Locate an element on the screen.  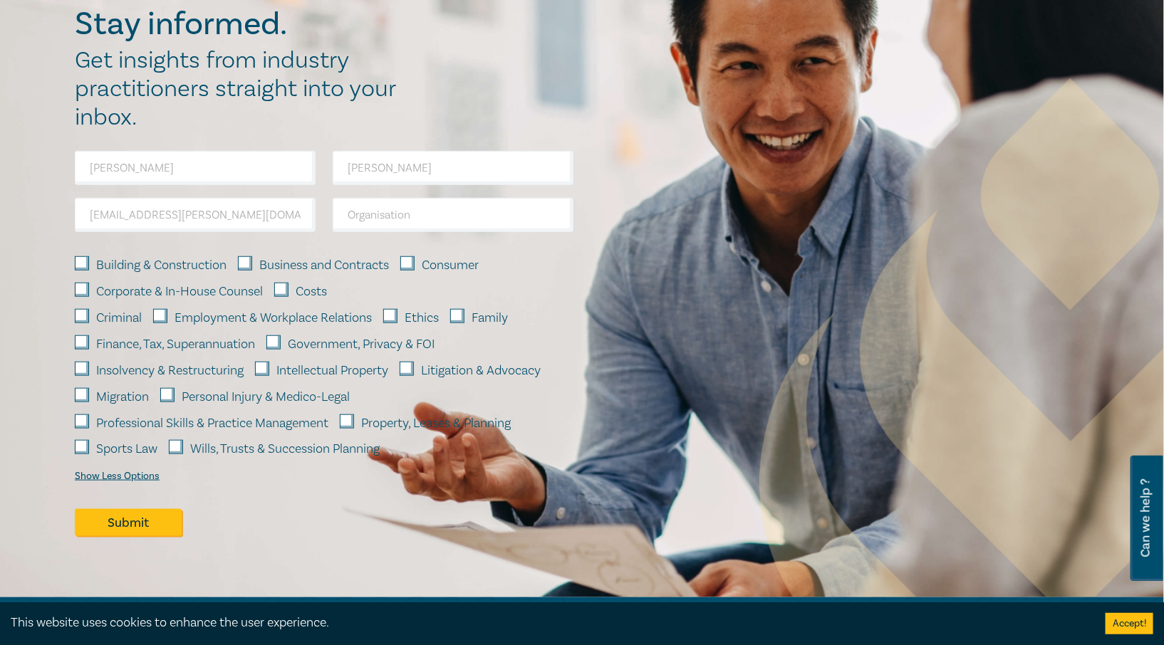
label: Personal Injury & Medico-Legal is located at coordinates (266, 397).